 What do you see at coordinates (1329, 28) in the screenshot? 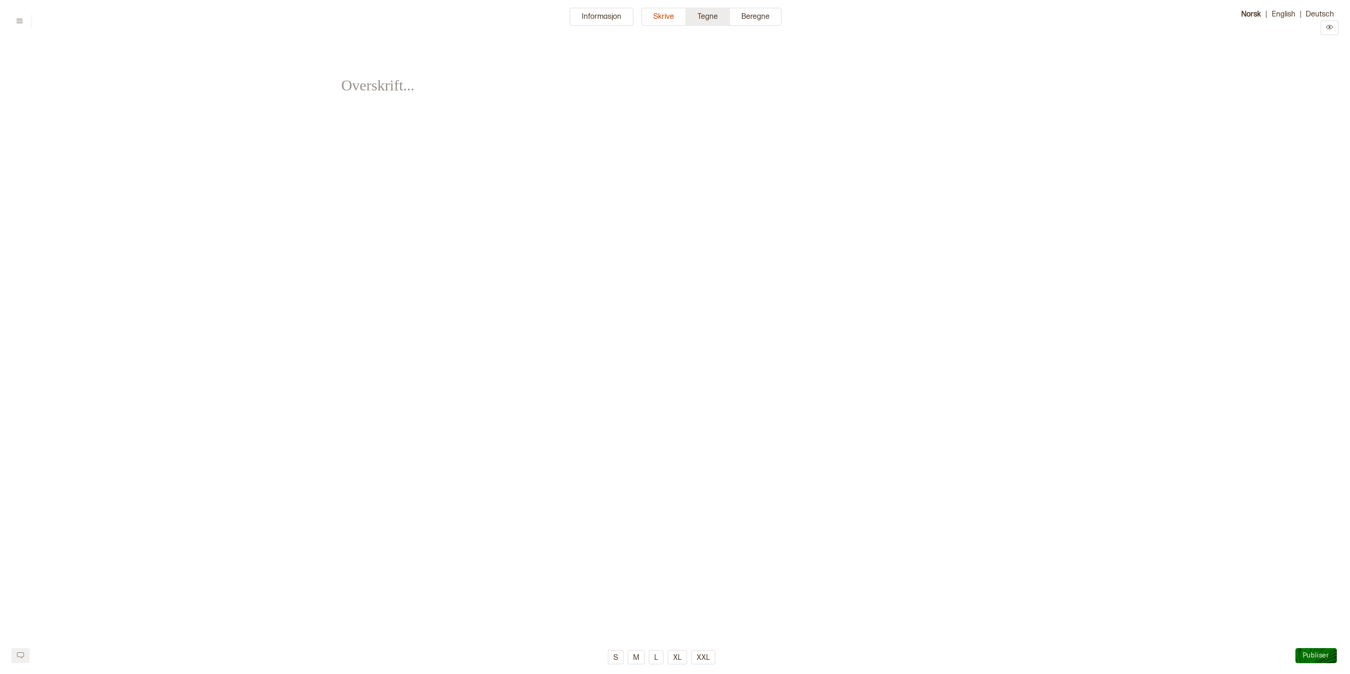
I see `a: Preview` at bounding box center [1329, 28].